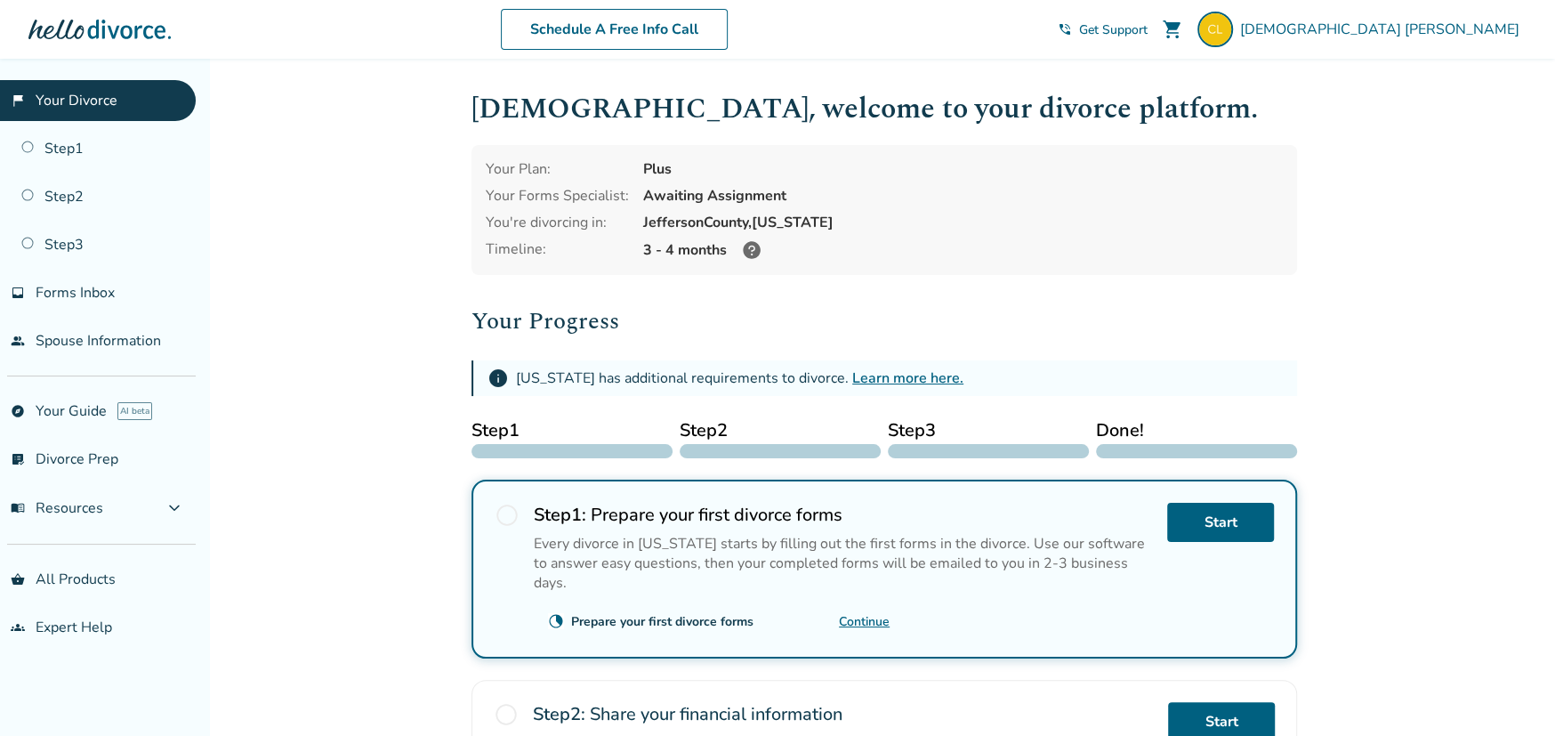  What do you see at coordinates (572, 430) in the screenshot?
I see `span: Step 1` at bounding box center [572, 430].